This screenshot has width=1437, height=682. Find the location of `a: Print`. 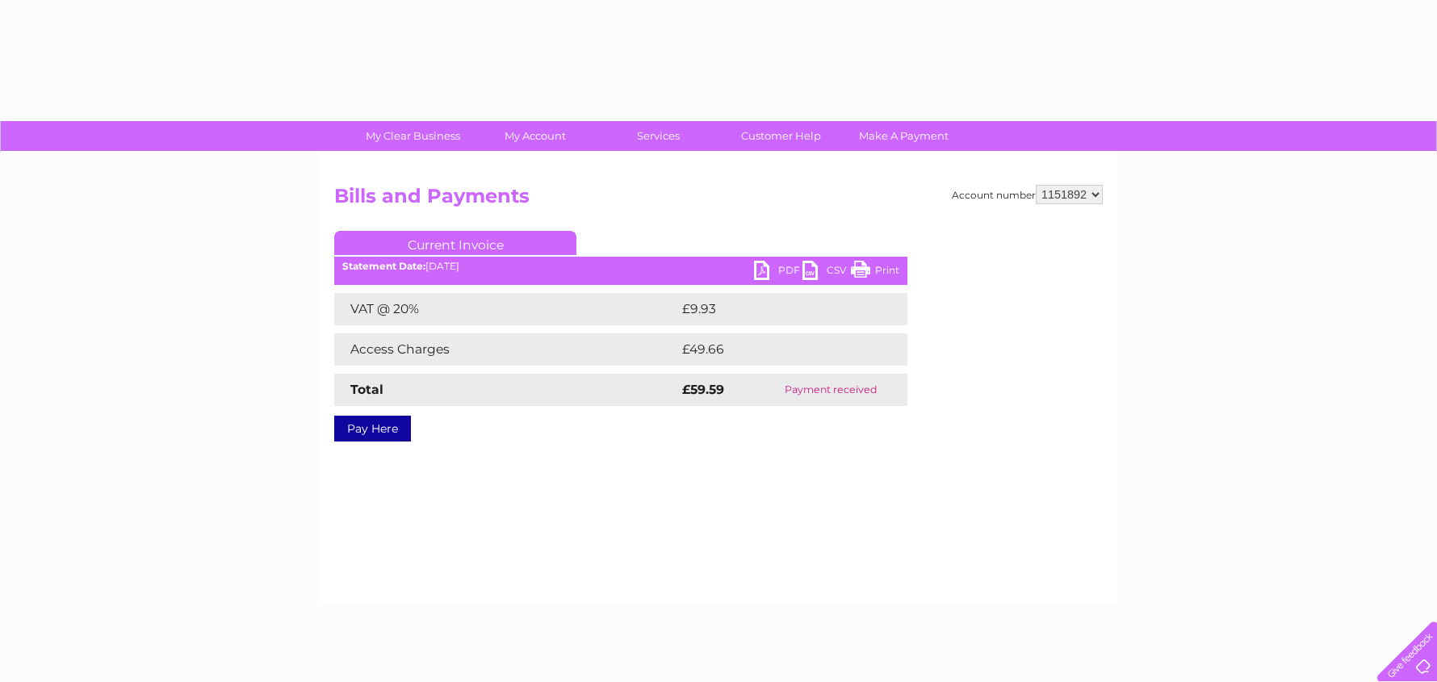

a: Print is located at coordinates (875, 272).